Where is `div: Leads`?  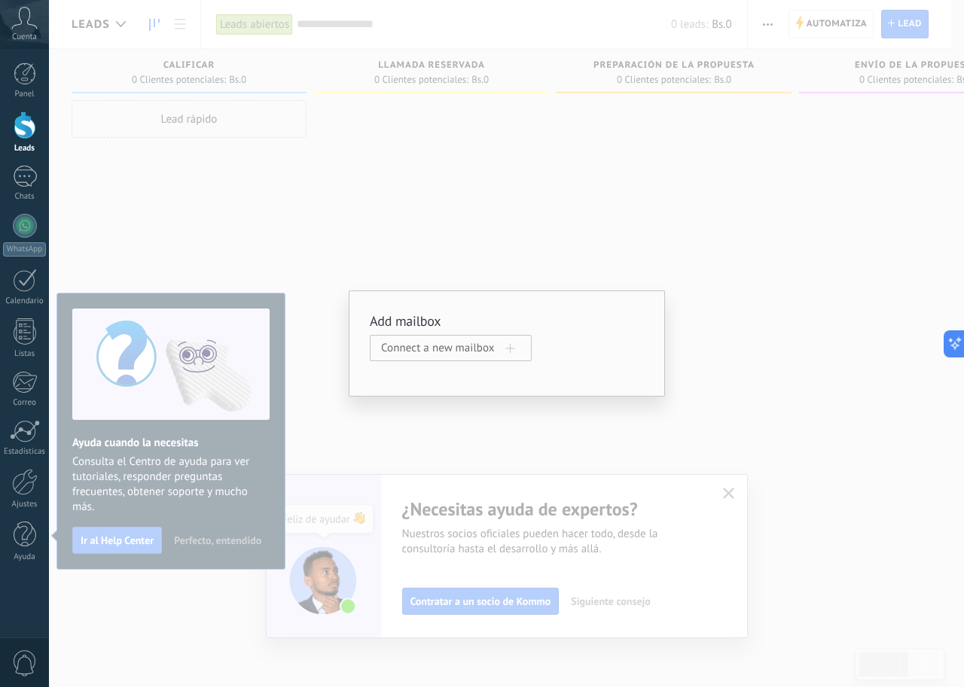
div: Leads is located at coordinates (25, 148).